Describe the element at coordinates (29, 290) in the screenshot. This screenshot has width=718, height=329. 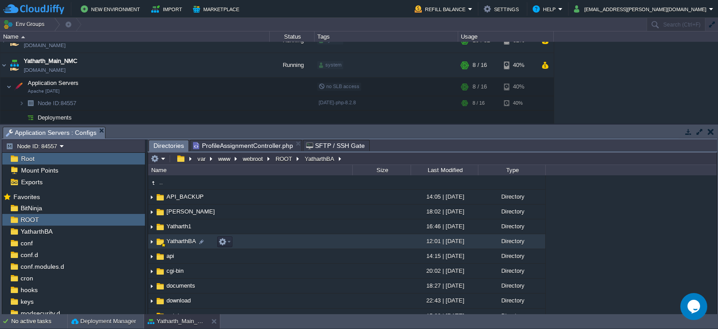
I see `a: hooks` at that location.